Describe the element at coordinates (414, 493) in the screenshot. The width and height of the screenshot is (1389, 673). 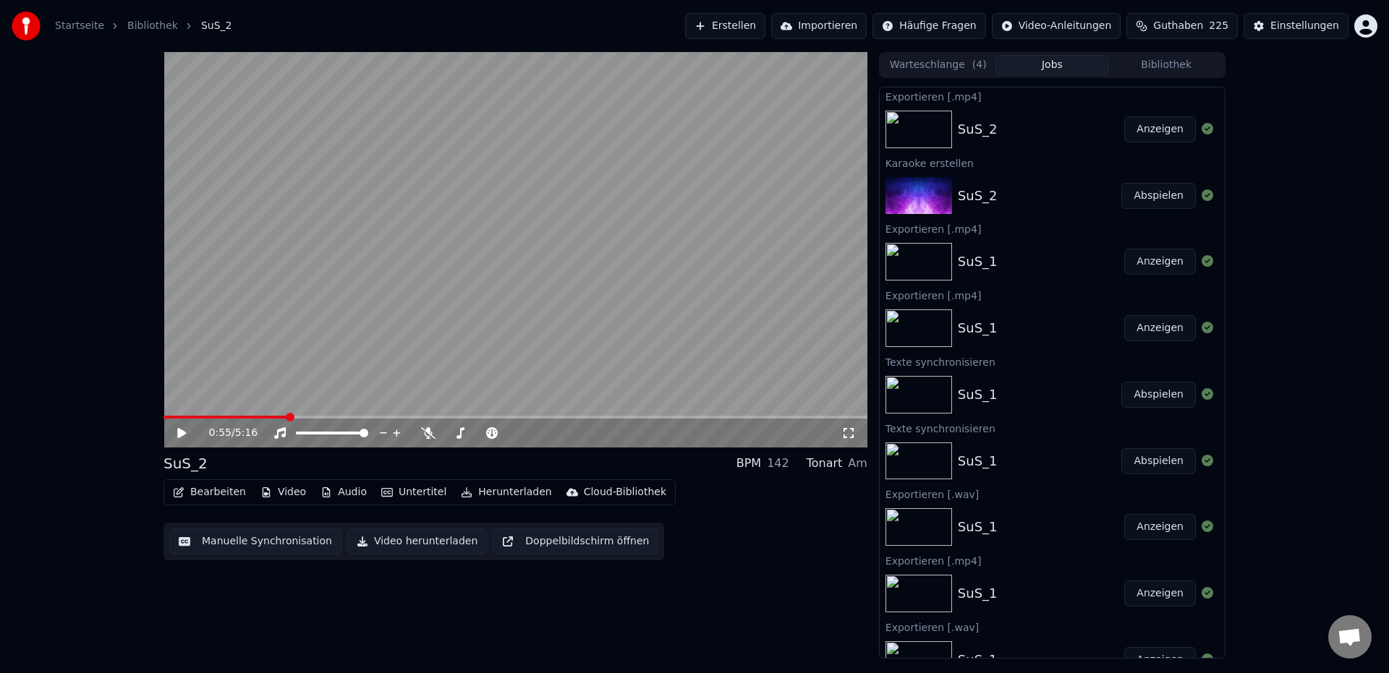
I see `button: Untertitel` at that location.